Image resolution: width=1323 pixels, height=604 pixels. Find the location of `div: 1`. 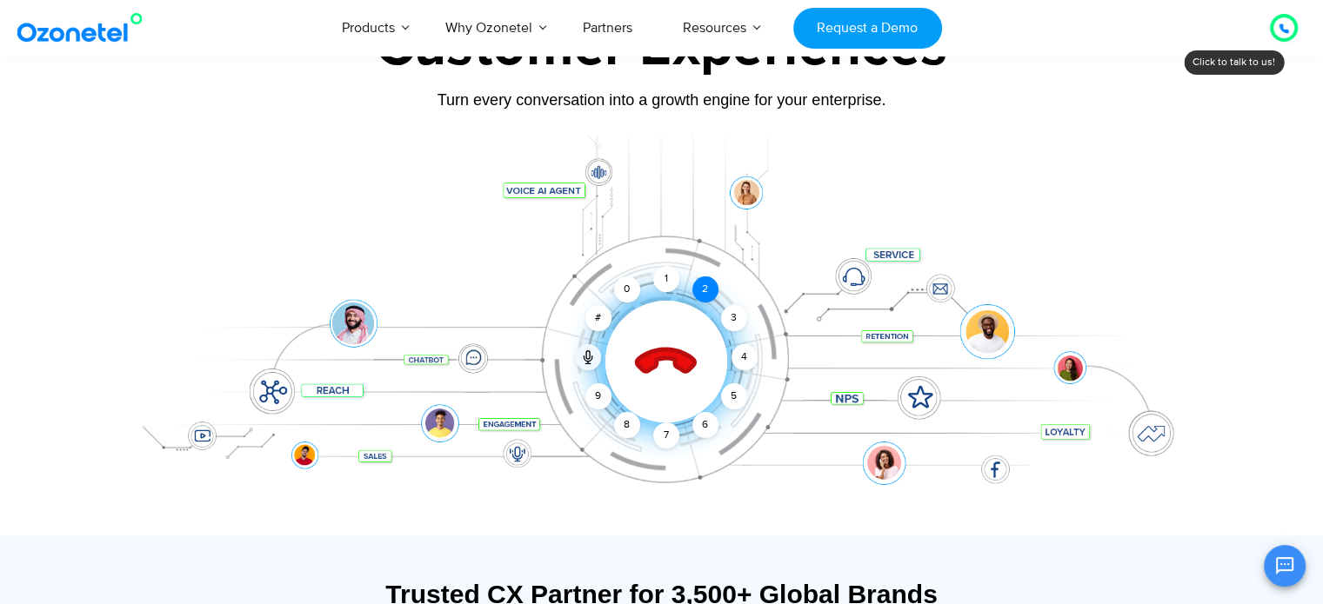

div: 1 is located at coordinates (666, 279).